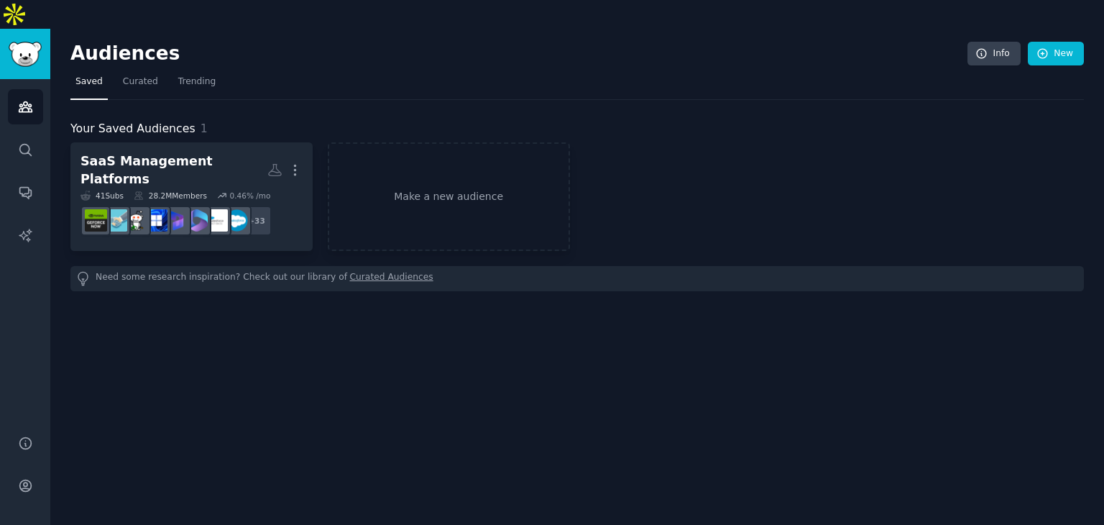  I want to click on img: cordcutters, so click(136, 220).